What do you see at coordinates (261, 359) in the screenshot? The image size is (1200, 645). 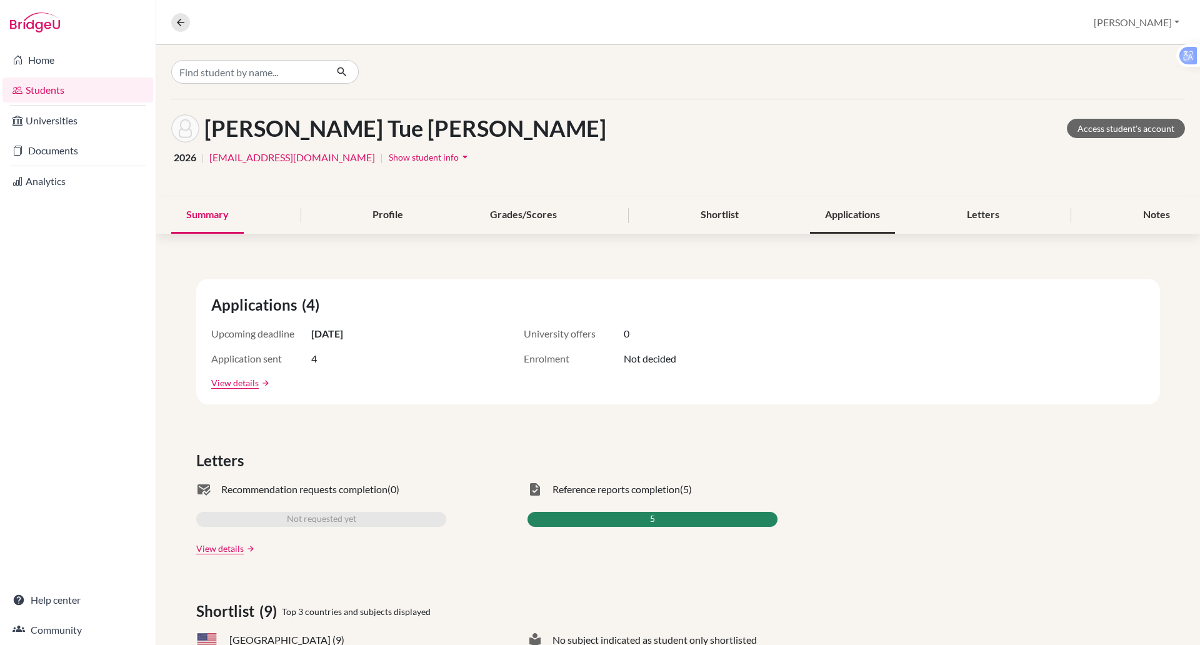 I see `span: Application sent` at bounding box center [261, 359].